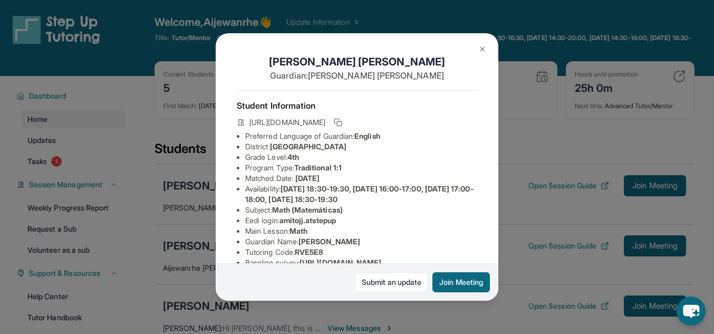  What do you see at coordinates (391, 282) in the screenshot?
I see `a: Submit an update` at bounding box center [391, 282].